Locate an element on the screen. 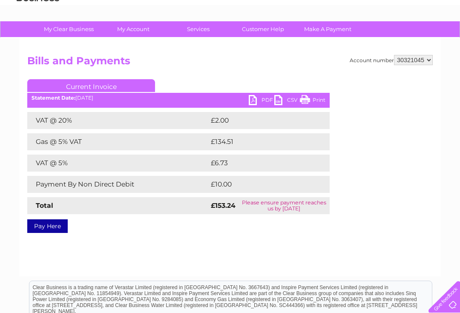 This screenshot has width=460, height=313. img: logo.png is located at coordinates (38, 35).